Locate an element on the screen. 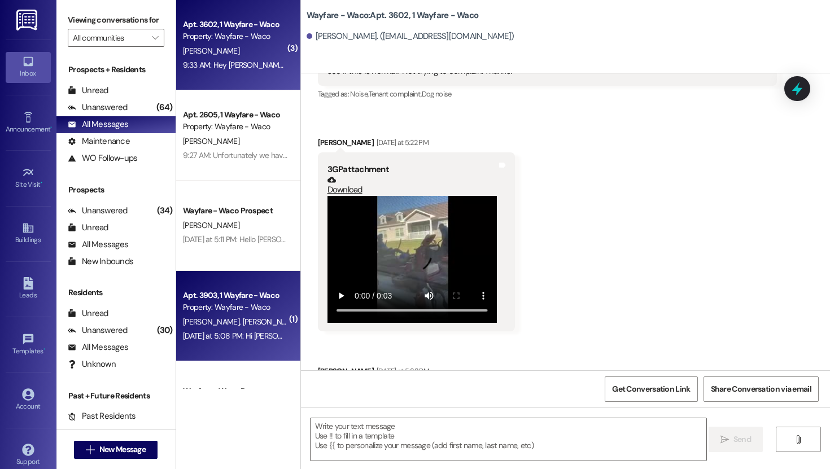 This screenshot has height=469, width=830. div: Apt. 3903, 1 Wayfare - Waco is located at coordinates (235, 295).